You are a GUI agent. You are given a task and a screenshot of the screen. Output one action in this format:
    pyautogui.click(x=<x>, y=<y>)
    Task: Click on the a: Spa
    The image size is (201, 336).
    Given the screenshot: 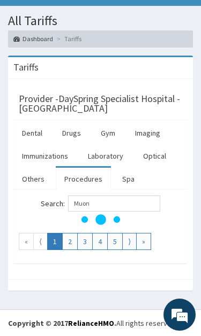 What is the action you would take?
    pyautogui.click(x=128, y=179)
    